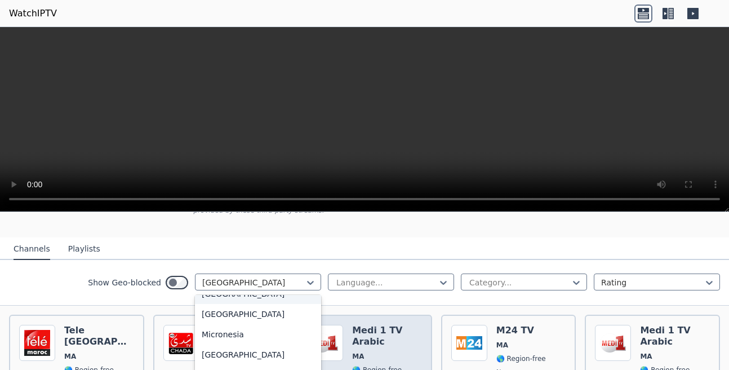 The height and width of the screenshot is (370, 729). Describe the element at coordinates (32, 249) in the screenshot. I see `button: Channels` at that location.